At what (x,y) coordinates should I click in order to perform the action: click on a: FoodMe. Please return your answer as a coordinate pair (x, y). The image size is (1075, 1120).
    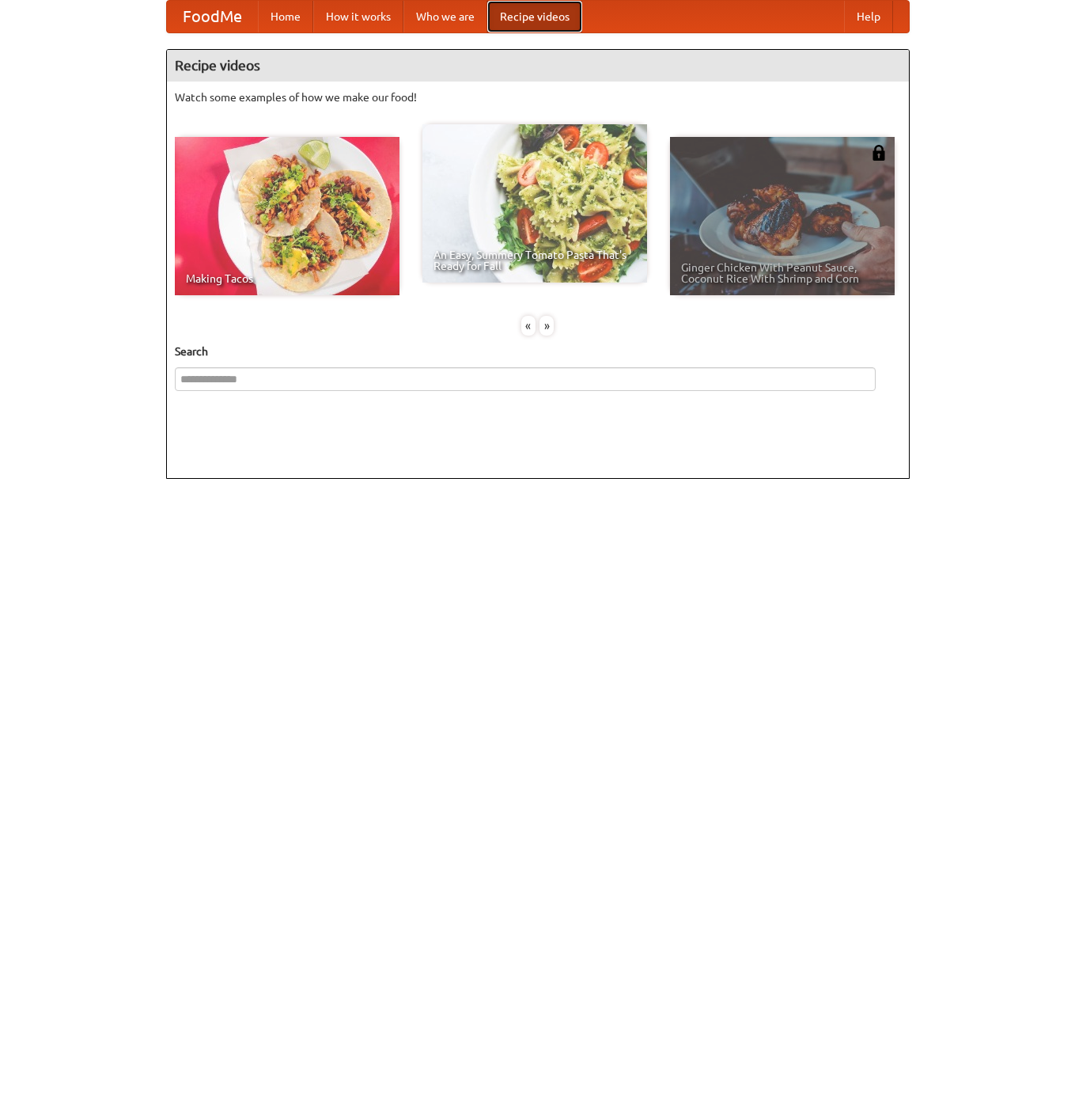
    Looking at the image, I should click on (212, 17).